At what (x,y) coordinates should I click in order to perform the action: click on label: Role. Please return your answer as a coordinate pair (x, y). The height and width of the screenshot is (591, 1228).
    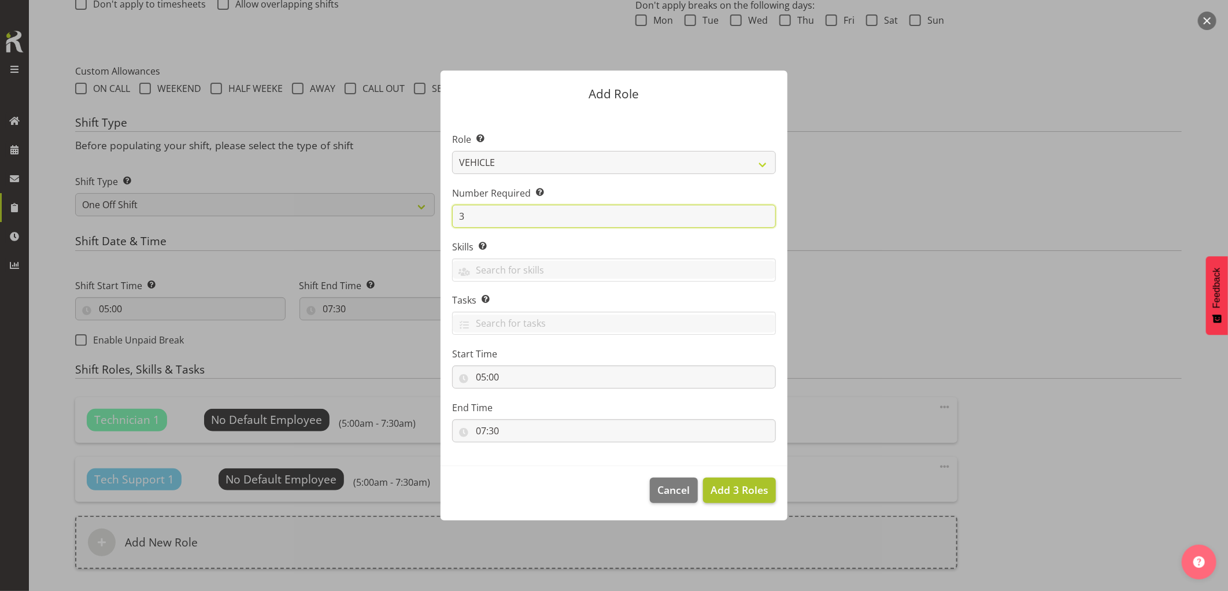
    Looking at the image, I should click on (614, 139).